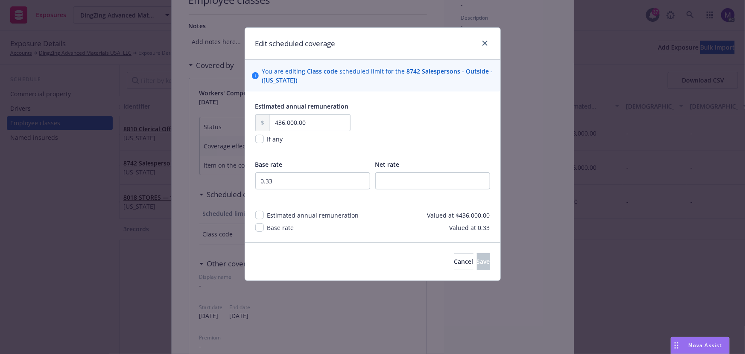 This screenshot has width=745, height=354. What do you see at coordinates (464, 261) in the screenshot?
I see `button: Cancel` at bounding box center [464, 261].